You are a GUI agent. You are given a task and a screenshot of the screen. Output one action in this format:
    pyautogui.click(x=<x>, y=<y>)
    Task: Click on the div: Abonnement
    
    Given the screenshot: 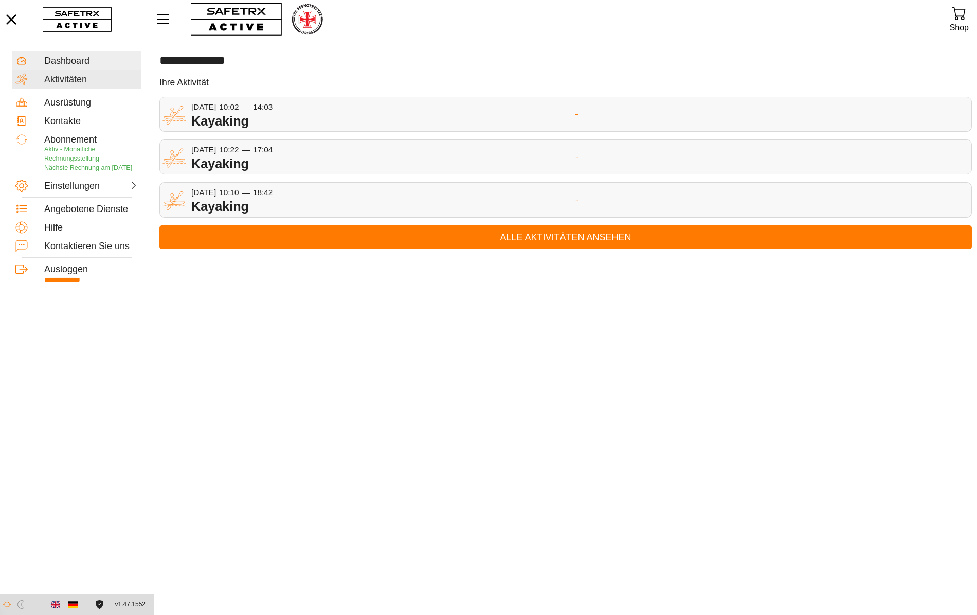 What is the action you would take?
    pyautogui.click(x=91, y=140)
    